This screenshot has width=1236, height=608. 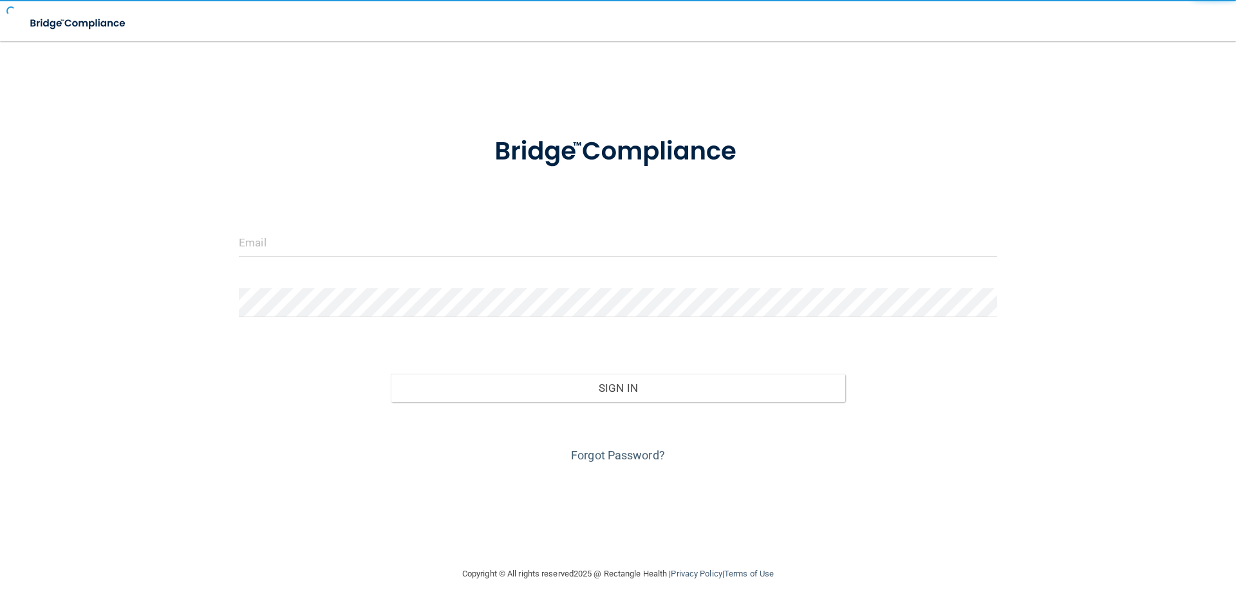 I want to click on a: Forgot Password?, so click(x=618, y=455).